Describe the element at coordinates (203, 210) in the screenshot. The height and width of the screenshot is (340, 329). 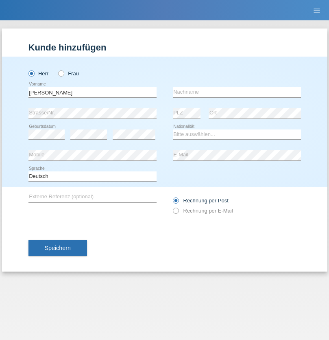
I see `label: Rechnung per E-Mail` at that location.